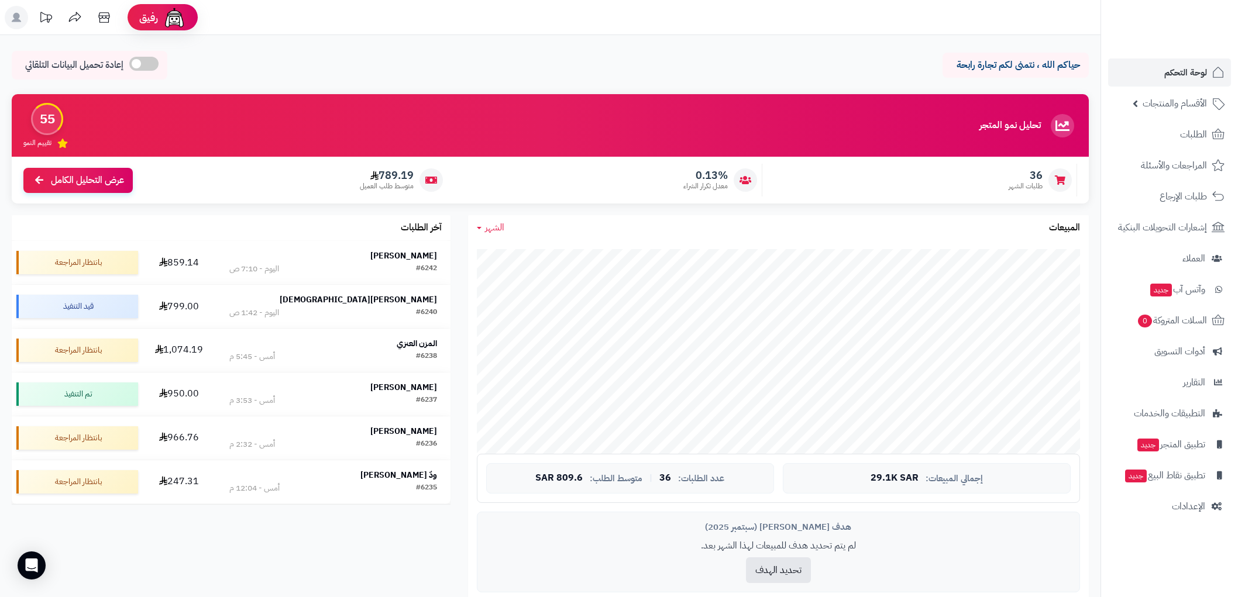 Image resolution: width=1238 pixels, height=597 pixels. I want to click on div: #6242, so click(426, 269).